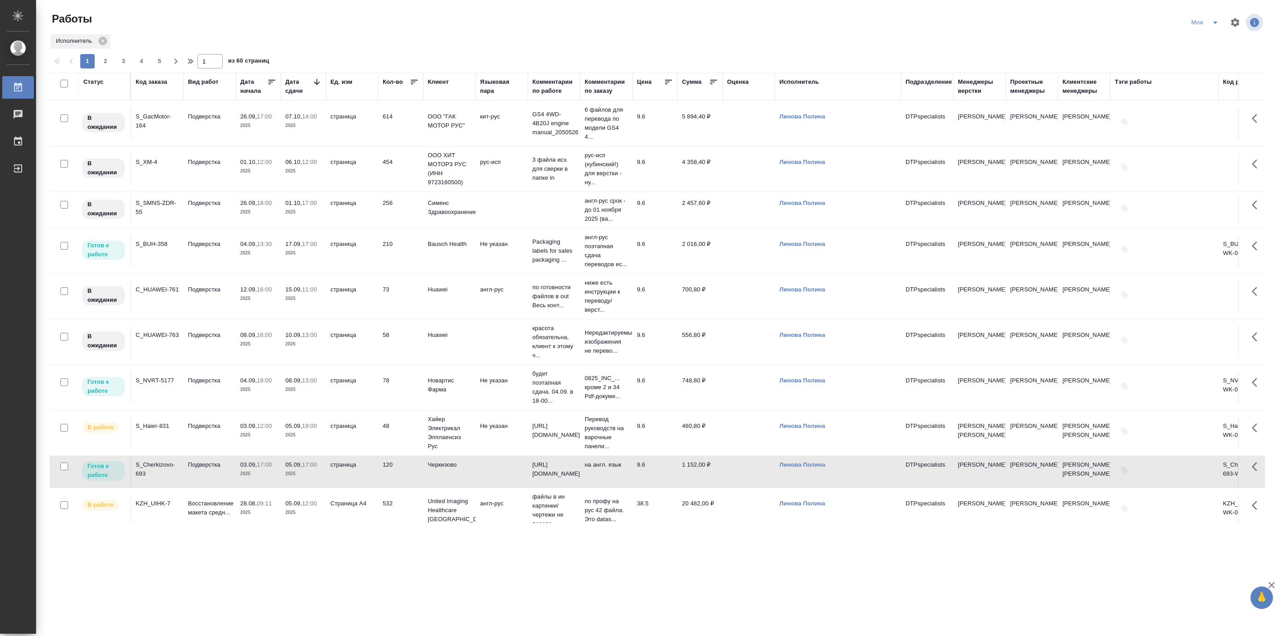  What do you see at coordinates (103, 250) in the screenshot?
I see `p: Готов к работе` at bounding box center [103, 250].